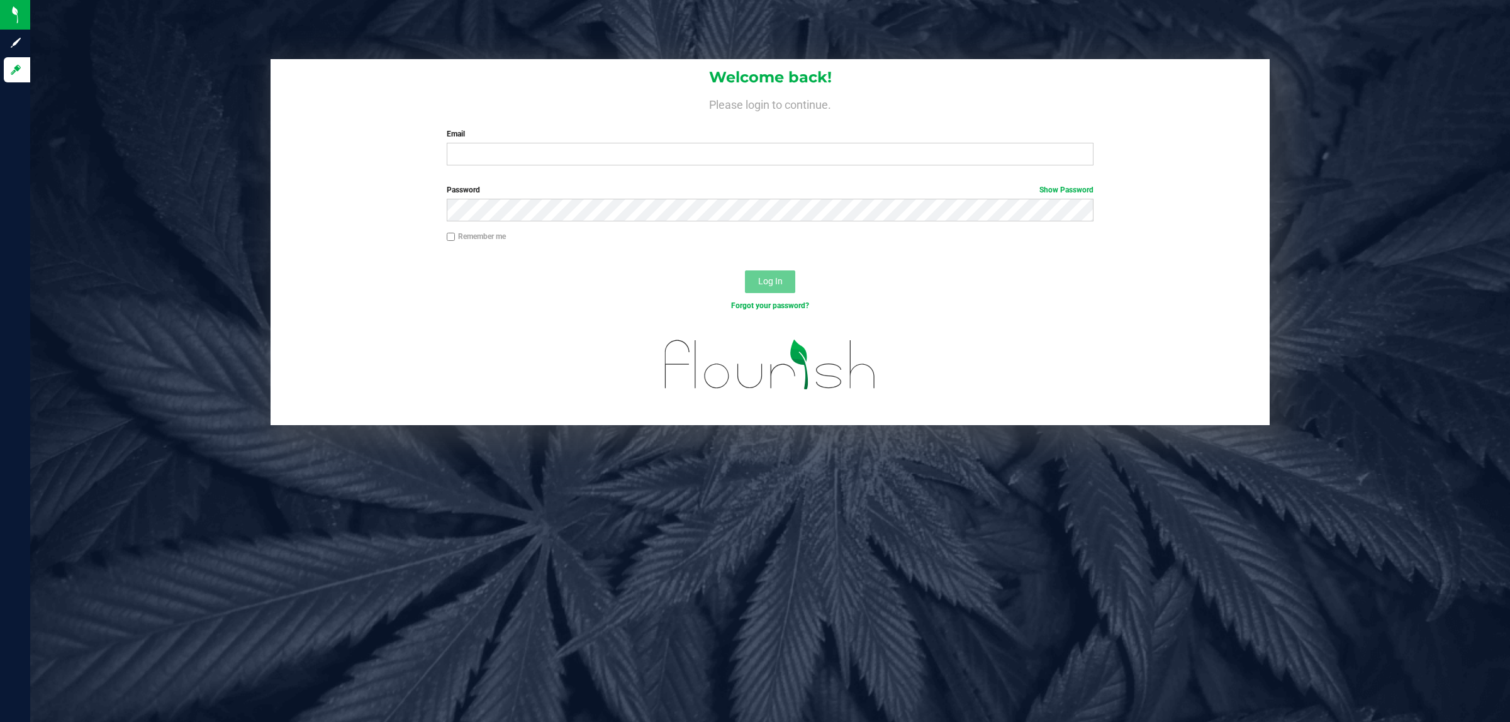 Image resolution: width=1510 pixels, height=722 pixels. I want to click on a: Forgot your password?, so click(770, 306).